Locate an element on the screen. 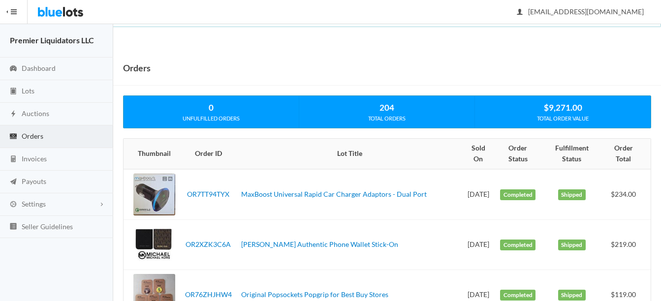 Image resolution: width=661 pixels, height=301 pixels. th: Lot Title is located at coordinates (349, 154).